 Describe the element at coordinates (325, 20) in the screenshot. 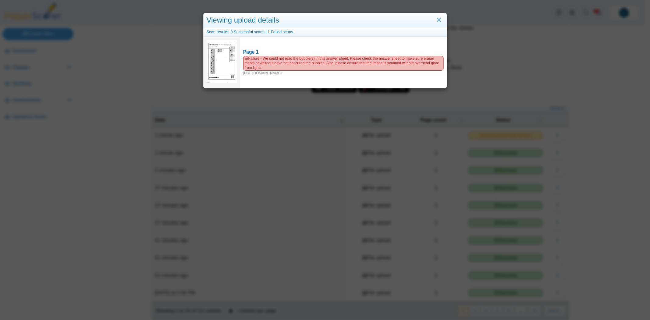

I see `div: Viewing upload details` at that location.